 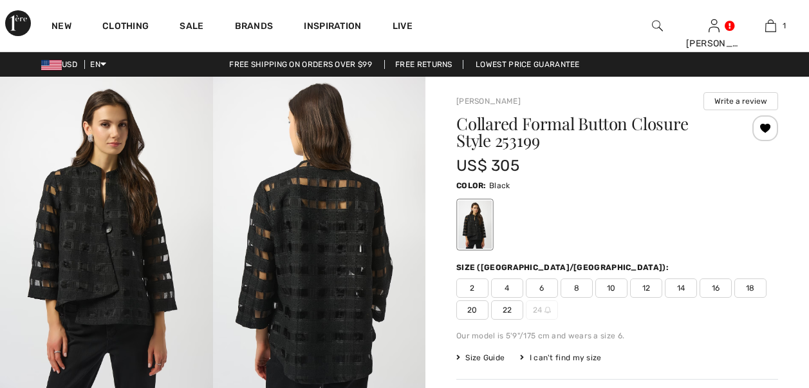 I want to click on span: 22, so click(x=507, y=310).